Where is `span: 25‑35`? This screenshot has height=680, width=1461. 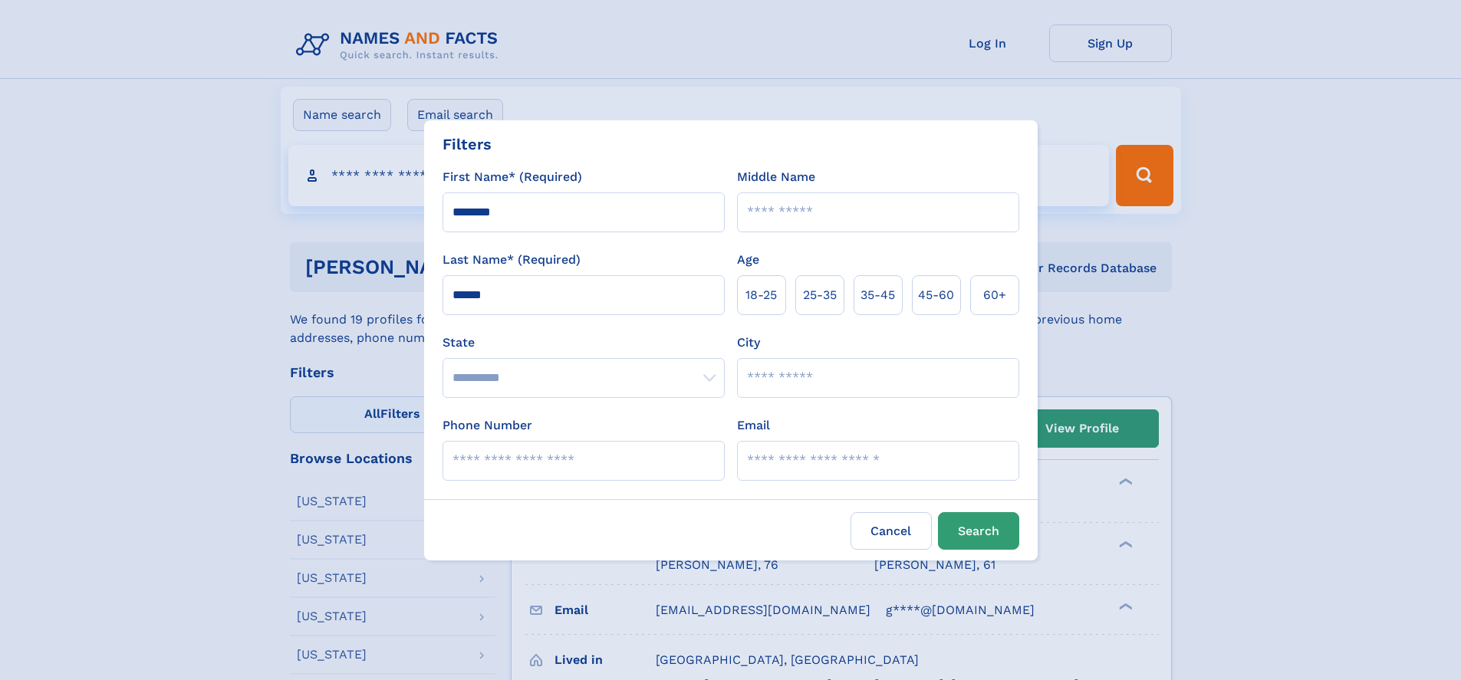
span: 25‑35 is located at coordinates (820, 295).